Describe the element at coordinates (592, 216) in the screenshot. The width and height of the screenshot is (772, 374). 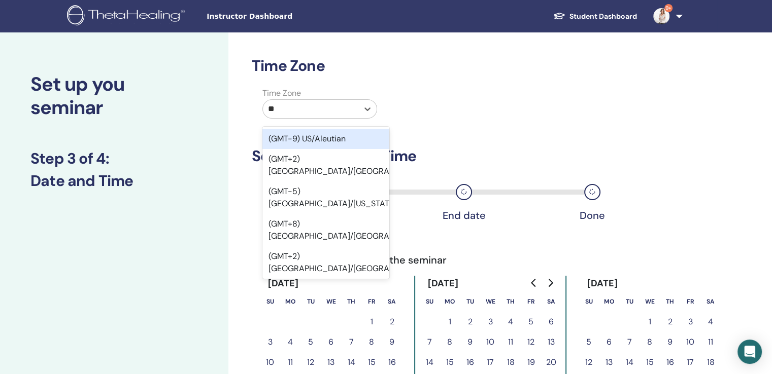
I see `div: Done` at that location.